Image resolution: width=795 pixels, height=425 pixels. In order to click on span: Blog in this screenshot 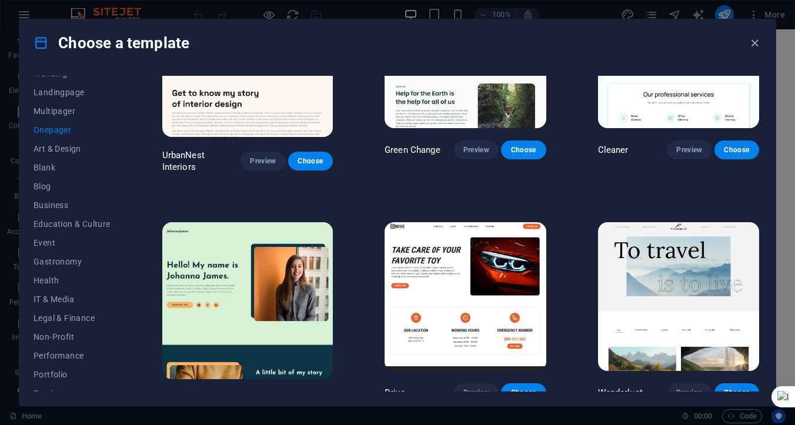, I will do `click(72, 186)`.